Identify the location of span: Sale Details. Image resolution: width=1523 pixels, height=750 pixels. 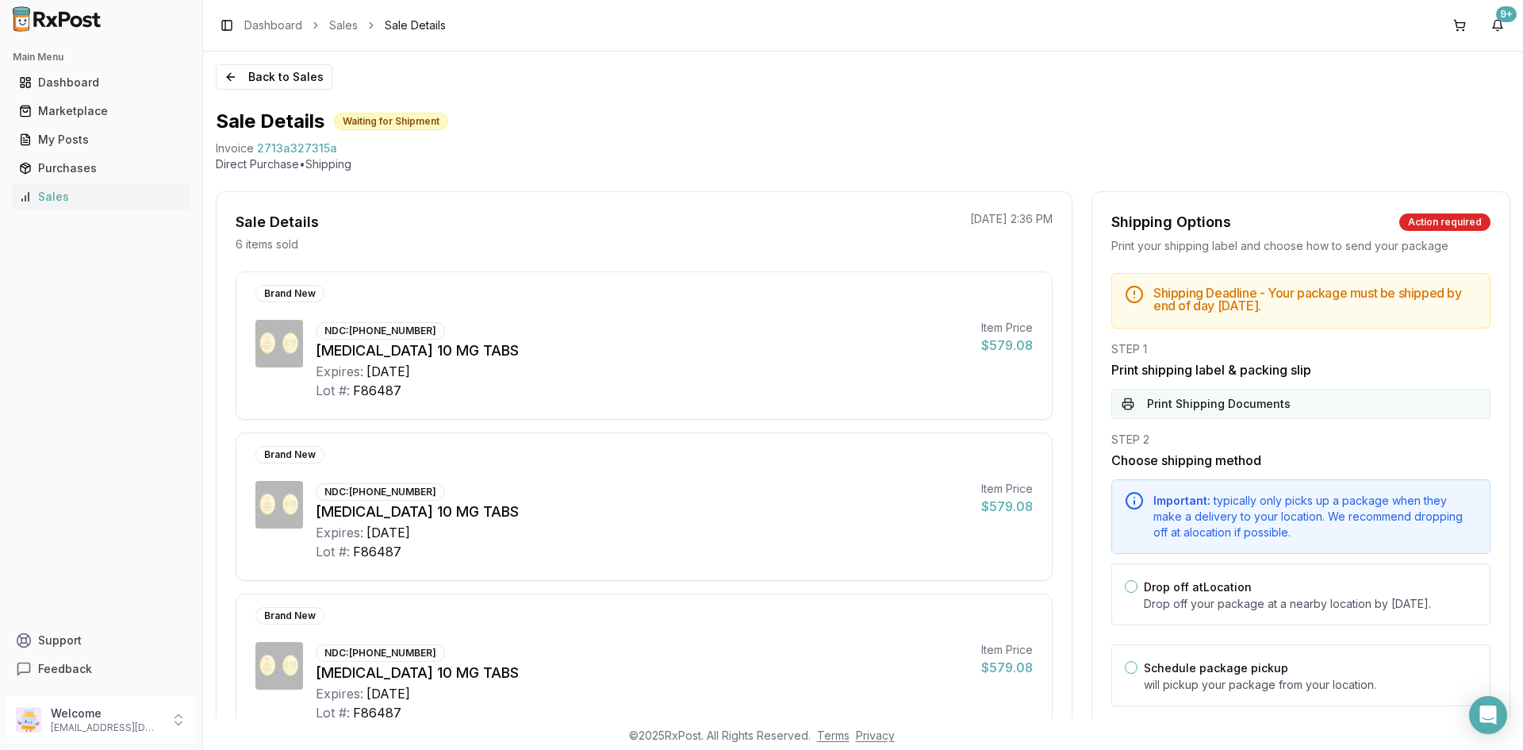
(415, 25).